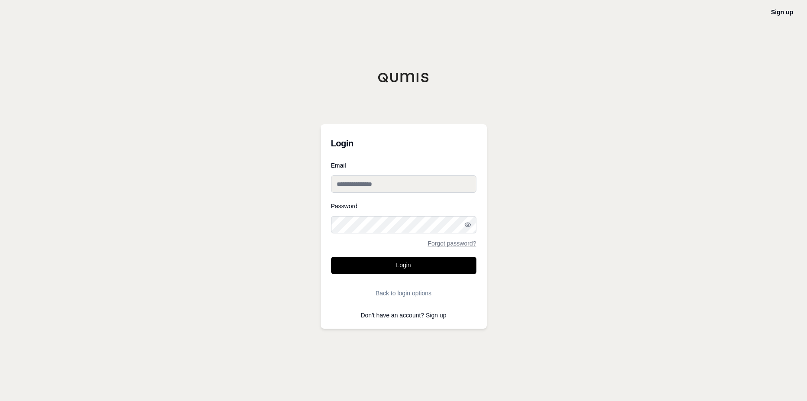  What do you see at coordinates (404, 165) in the screenshot?
I see `label: Email` at bounding box center [404, 165].